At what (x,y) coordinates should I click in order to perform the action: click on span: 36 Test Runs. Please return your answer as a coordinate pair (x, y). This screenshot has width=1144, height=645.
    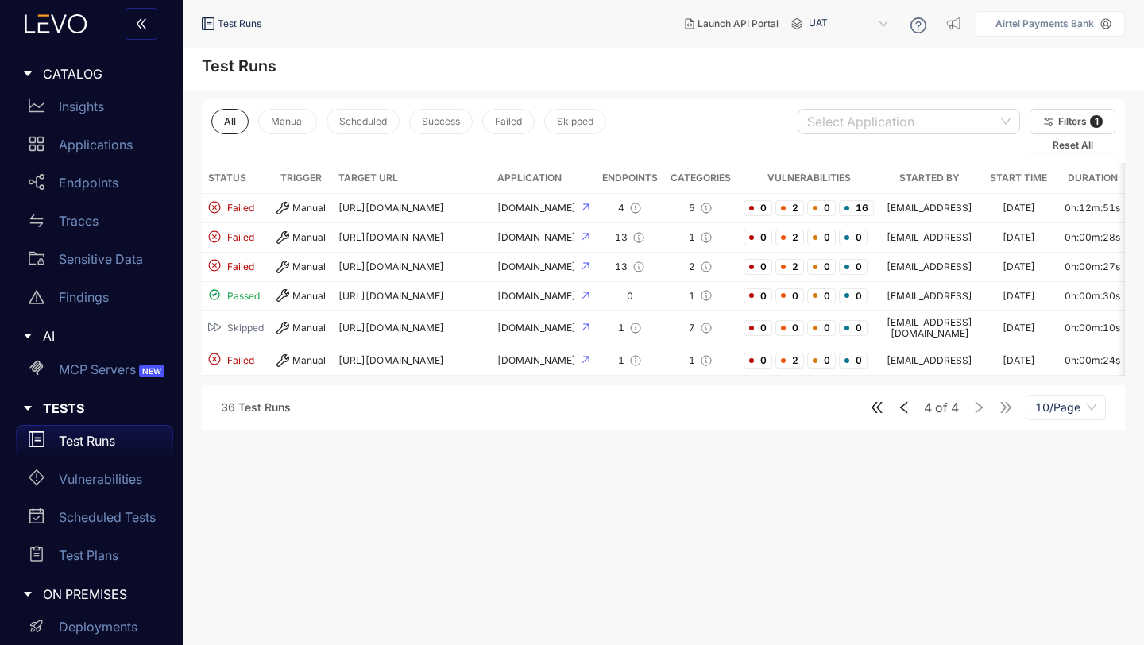
    Looking at the image, I should click on (256, 407).